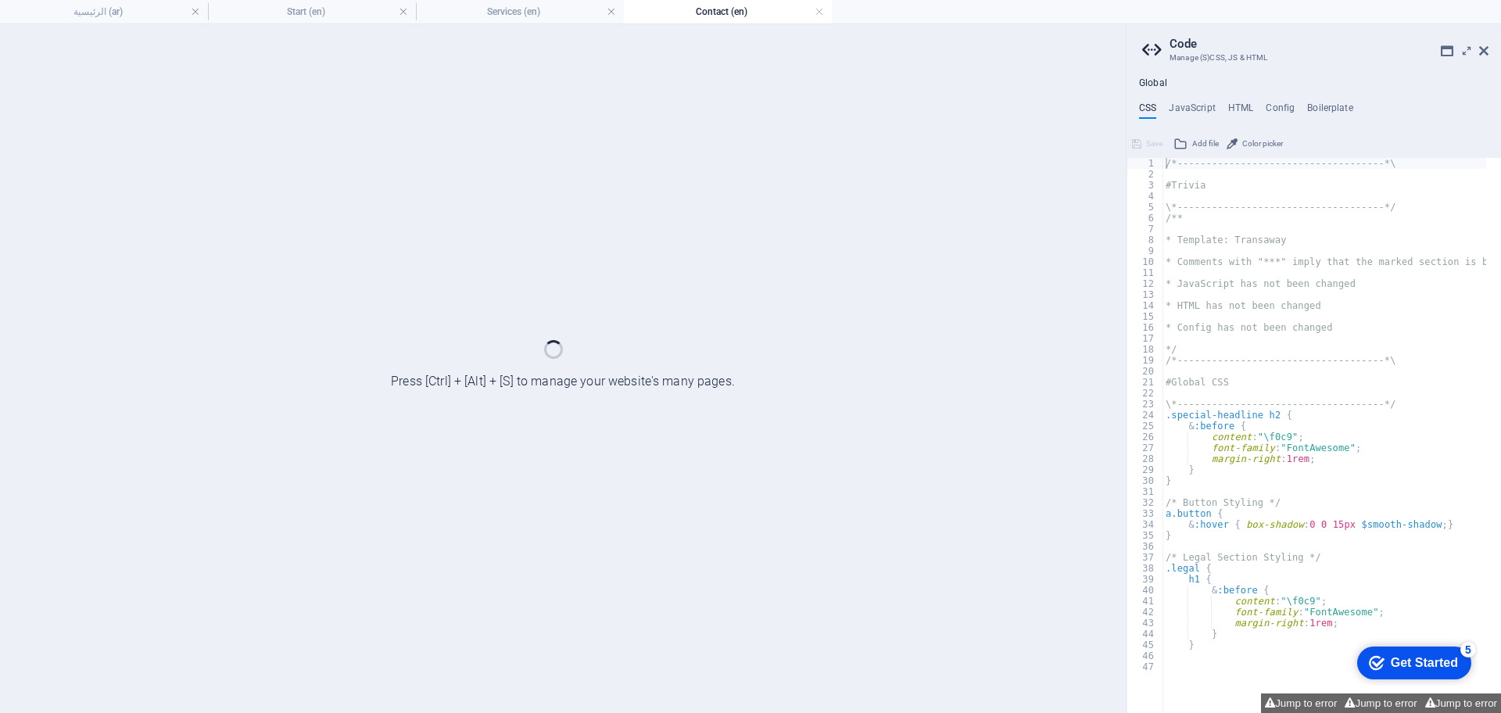 This screenshot has width=1501, height=713. I want to click on div: 19, so click(1145, 360).